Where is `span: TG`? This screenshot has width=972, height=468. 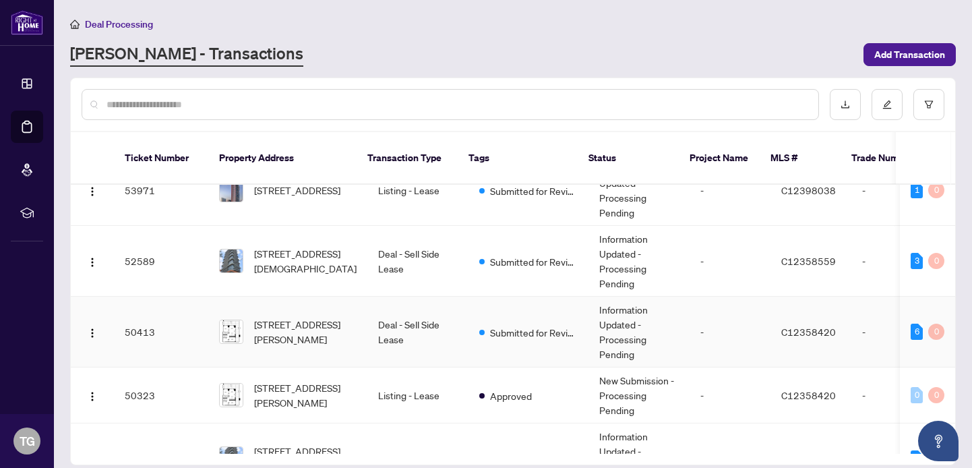 span: TG is located at coordinates (27, 441).